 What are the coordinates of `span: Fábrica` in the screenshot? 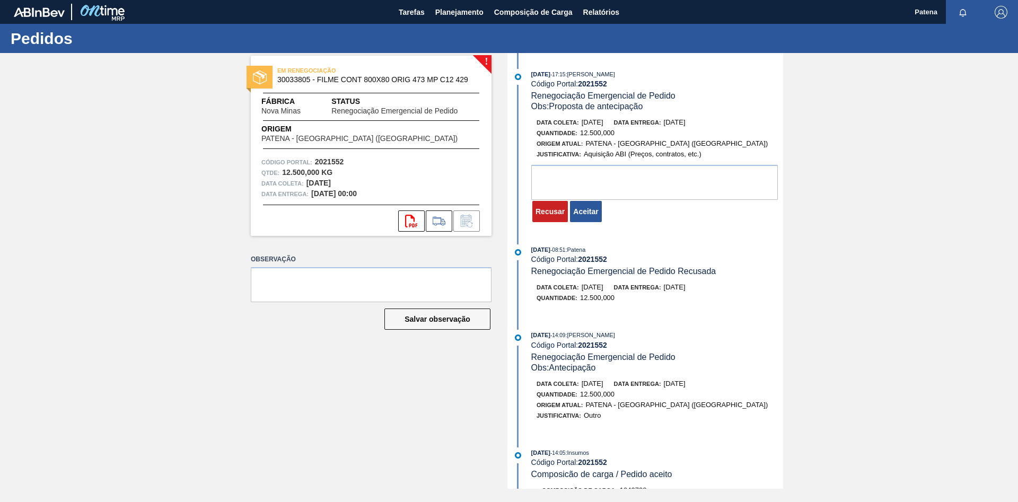 It's located at (296, 101).